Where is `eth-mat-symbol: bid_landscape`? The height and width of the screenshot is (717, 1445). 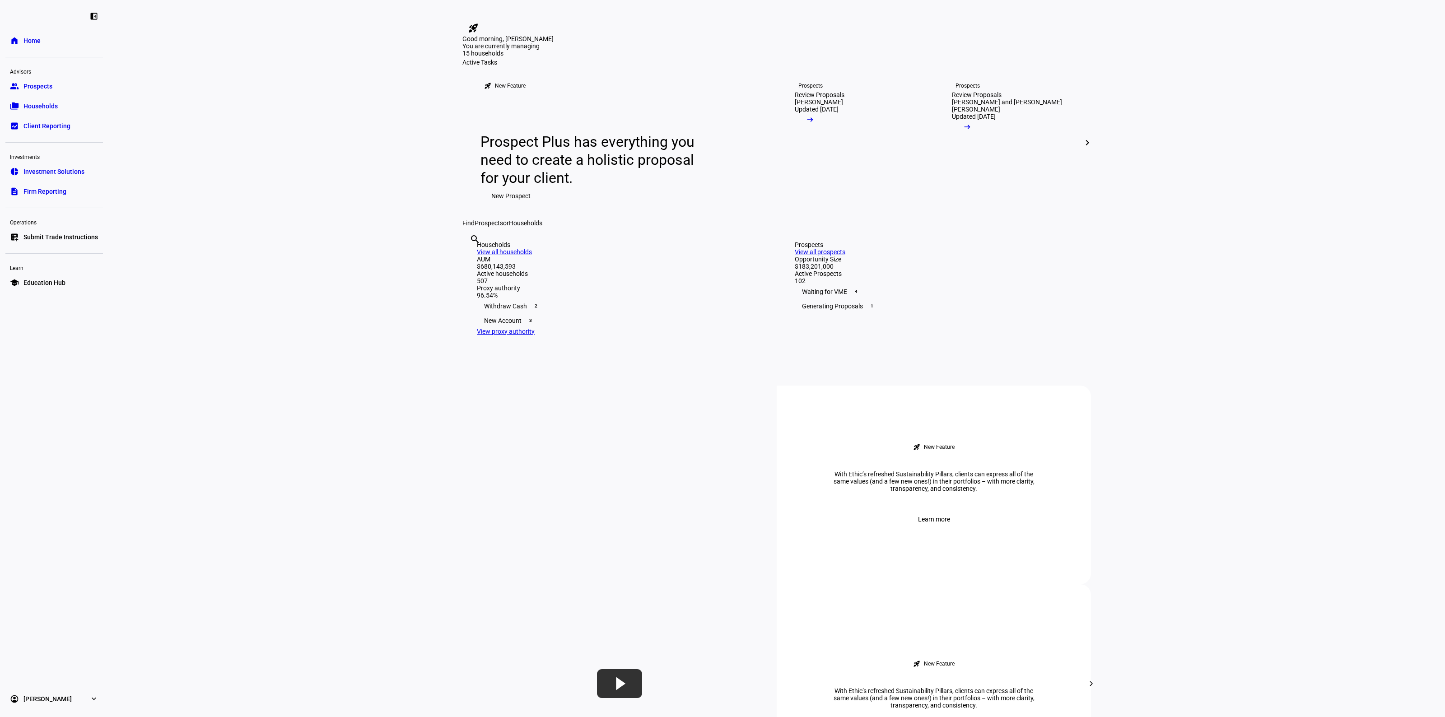
eth-mat-symbol: bid_landscape is located at coordinates (14, 126).